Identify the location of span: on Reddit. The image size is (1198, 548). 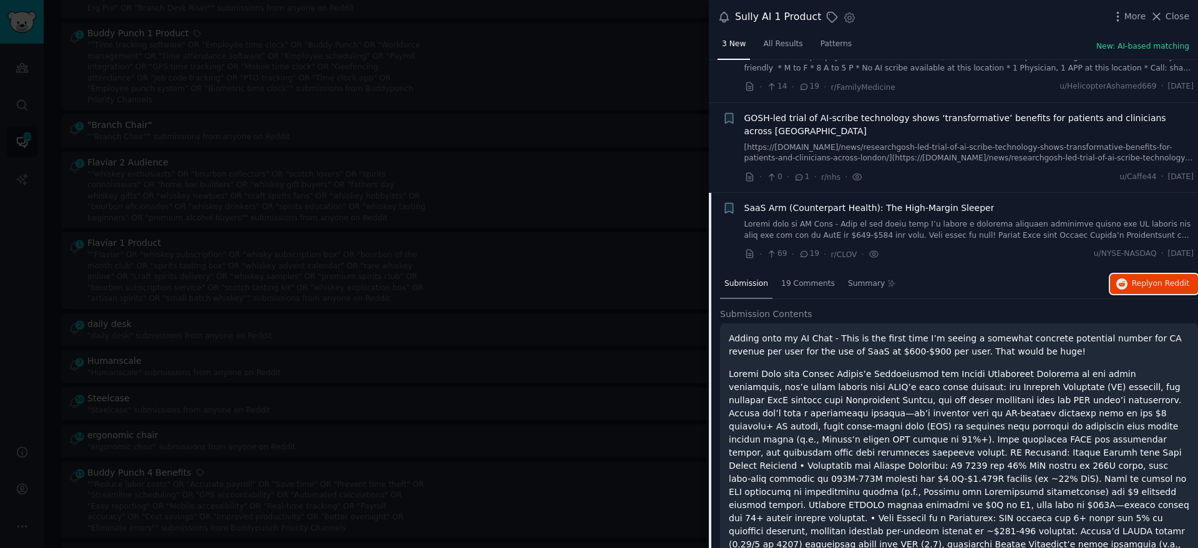
(1171, 283).